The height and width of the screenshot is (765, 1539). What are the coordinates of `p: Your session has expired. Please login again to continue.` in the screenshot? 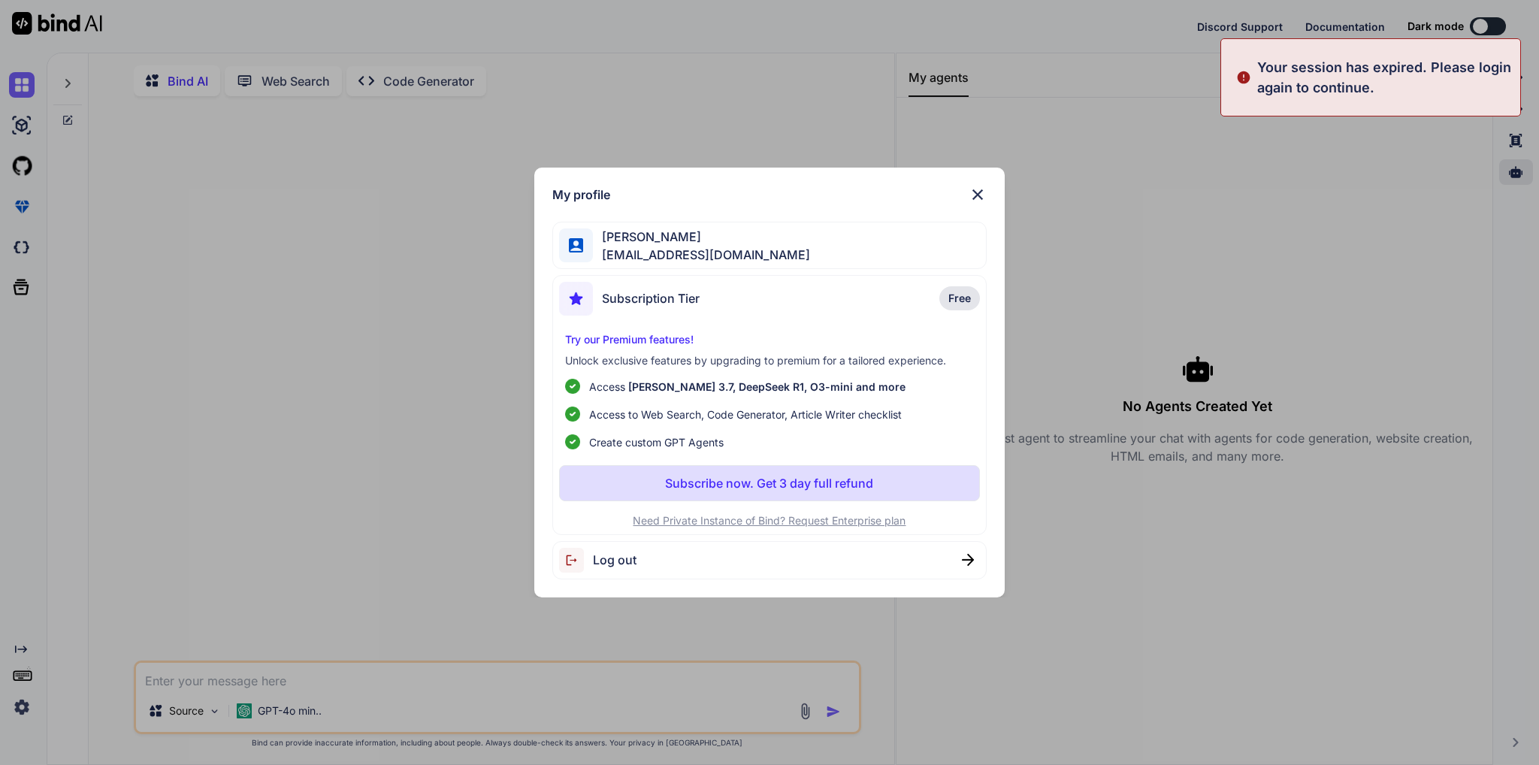 It's located at (1384, 77).